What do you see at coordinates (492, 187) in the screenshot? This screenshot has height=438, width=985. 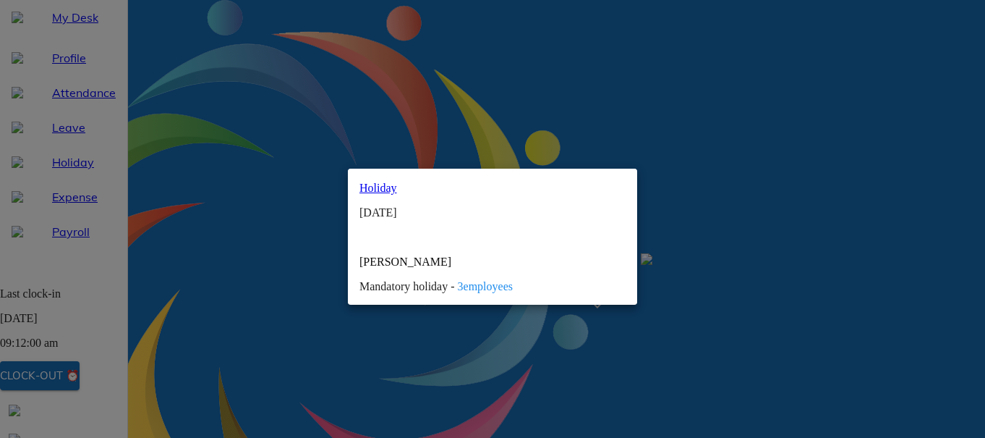 I see `a: iconHoliday` at bounding box center [492, 187].